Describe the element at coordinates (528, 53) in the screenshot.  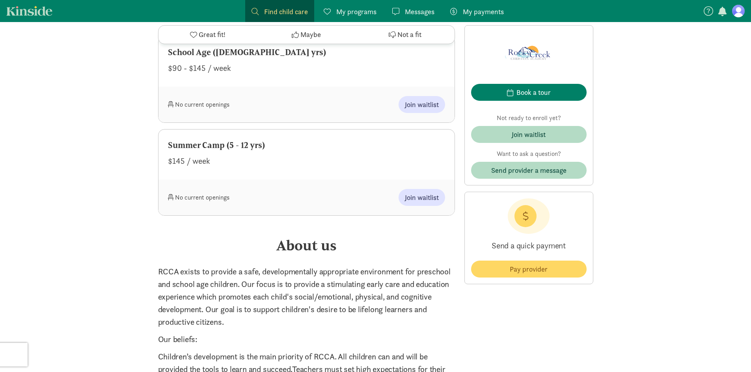
I see `img: Provider logo` at that location.